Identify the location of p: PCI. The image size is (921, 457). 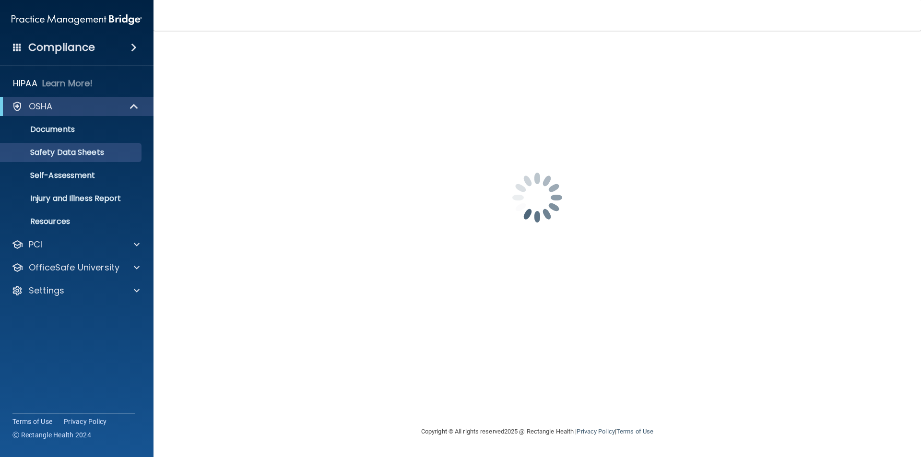
(35, 245).